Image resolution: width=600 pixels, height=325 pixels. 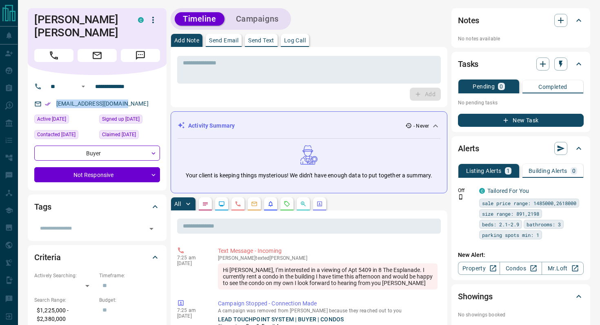 What do you see at coordinates (186, 40) in the screenshot?
I see `p: Add Note` at bounding box center [186, 40].